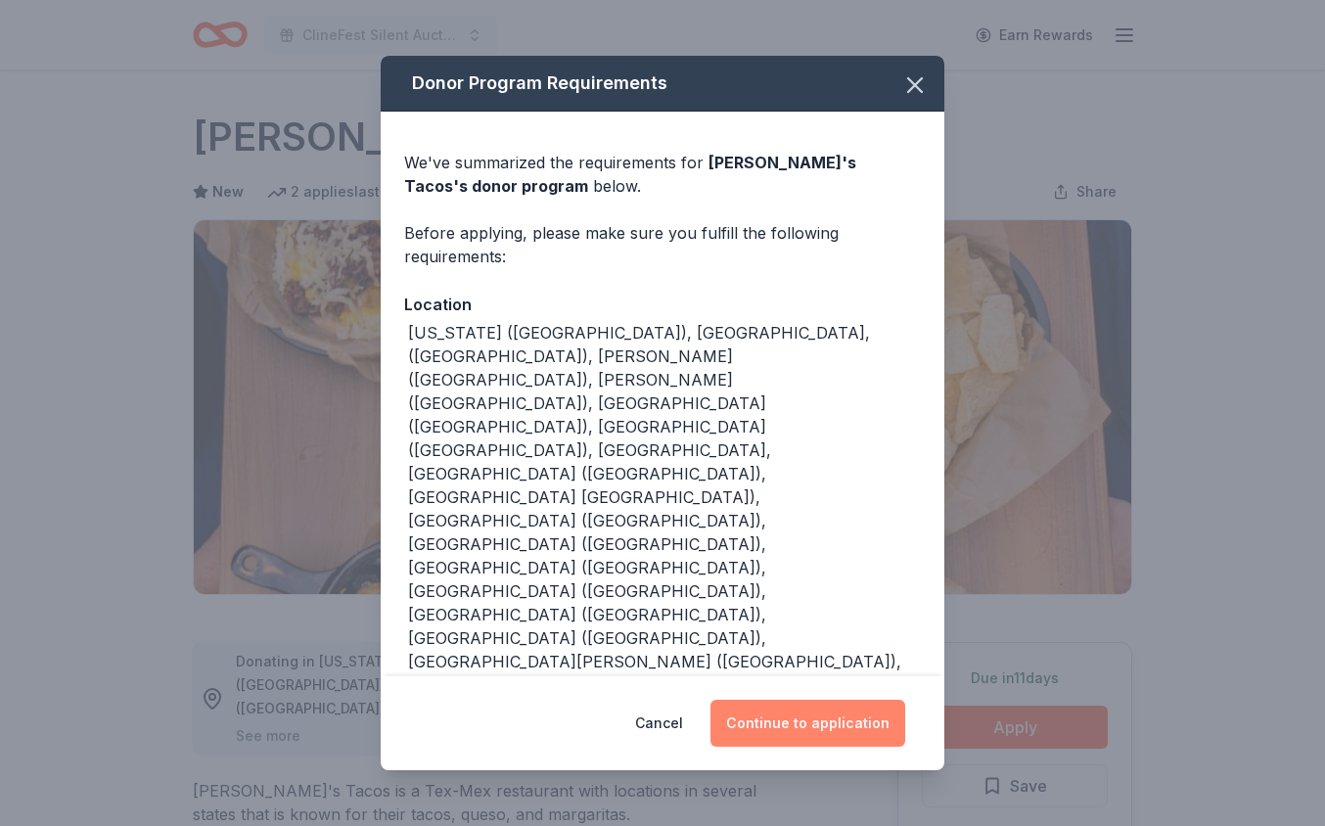 The height and width of the screenshot is (826, 1325). Describe the element at coordinates (663, 83) in the screenshot. I see `div: Donor Program Requirements` at that location.